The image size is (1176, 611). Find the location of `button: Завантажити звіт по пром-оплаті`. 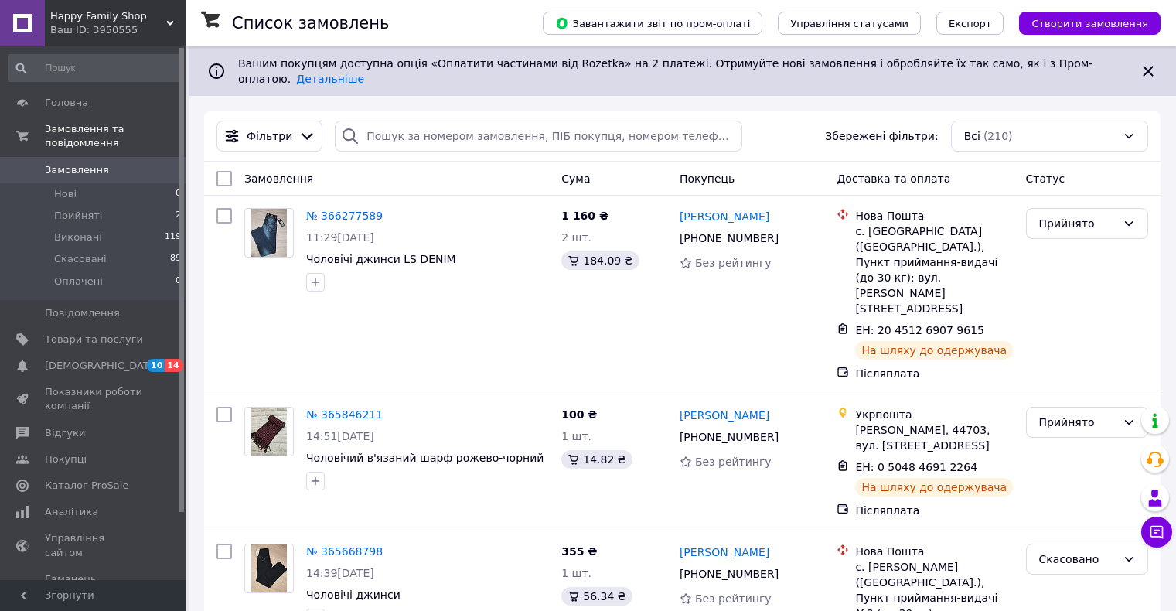

button: Завантажити звіт по пром-оплаті is located at coordinates (652, 23).